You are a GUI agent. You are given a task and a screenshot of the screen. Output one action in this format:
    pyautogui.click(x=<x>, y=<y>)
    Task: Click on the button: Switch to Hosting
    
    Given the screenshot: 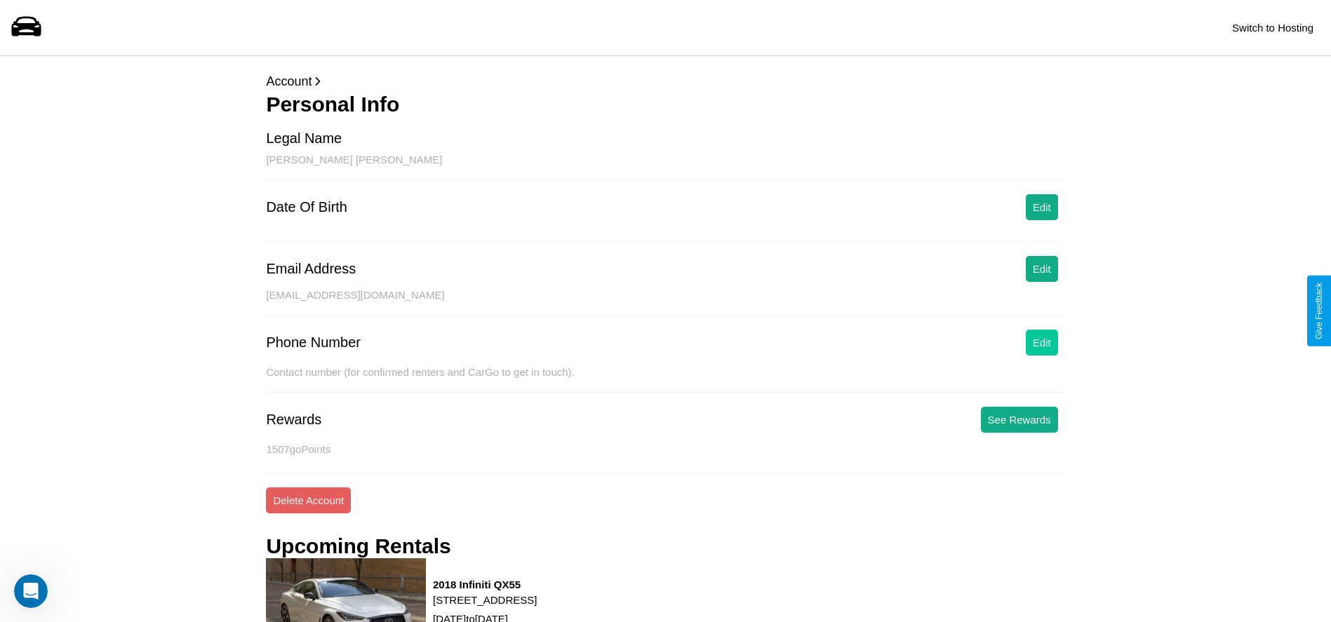 What is the action you would take?
    pyautogui.click(x=1273, y=27)
    